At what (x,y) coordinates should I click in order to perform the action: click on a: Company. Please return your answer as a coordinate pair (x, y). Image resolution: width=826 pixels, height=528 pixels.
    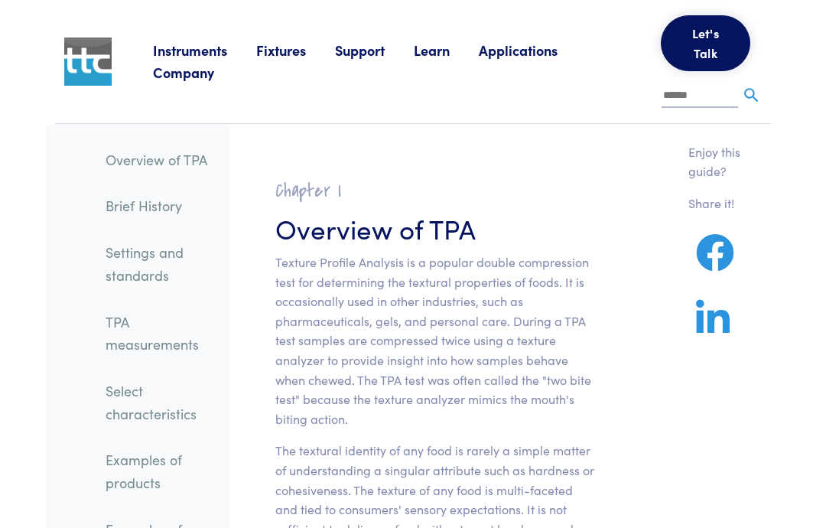
    Looking at the image, I should click on (198, 72).